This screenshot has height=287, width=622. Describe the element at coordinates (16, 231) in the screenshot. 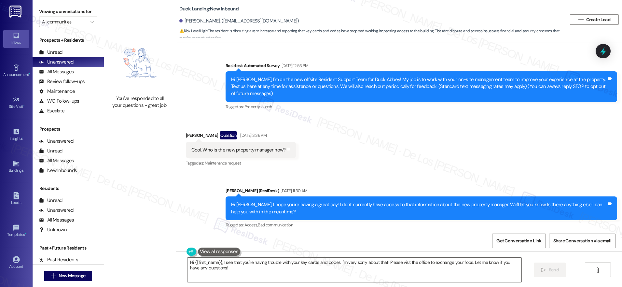

I see `a: Templates •` at that location.